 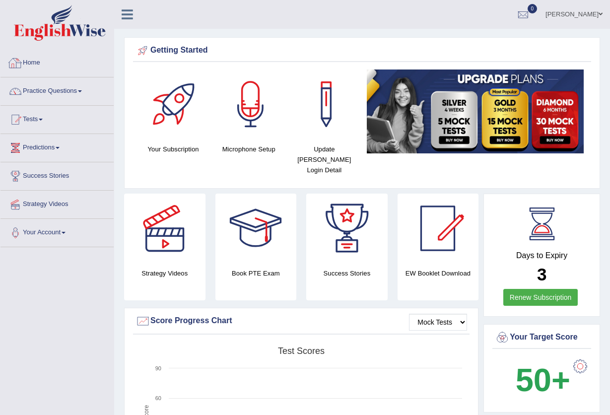 I want to click on img: small5.jpg, so click(x=475, y=111).